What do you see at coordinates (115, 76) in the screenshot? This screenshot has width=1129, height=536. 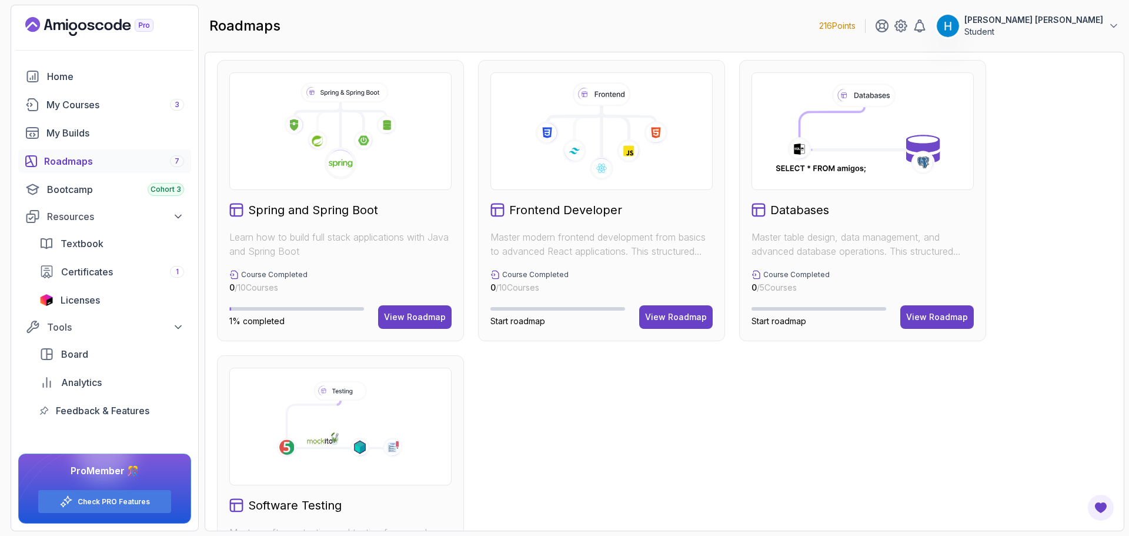 I see `div: Home` at bounding box center [115, 76].